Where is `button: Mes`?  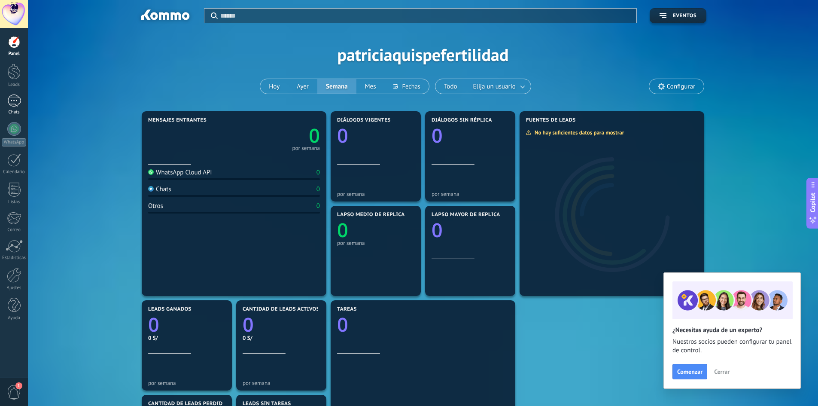 button: Mes is located at coordinates (370, 86).